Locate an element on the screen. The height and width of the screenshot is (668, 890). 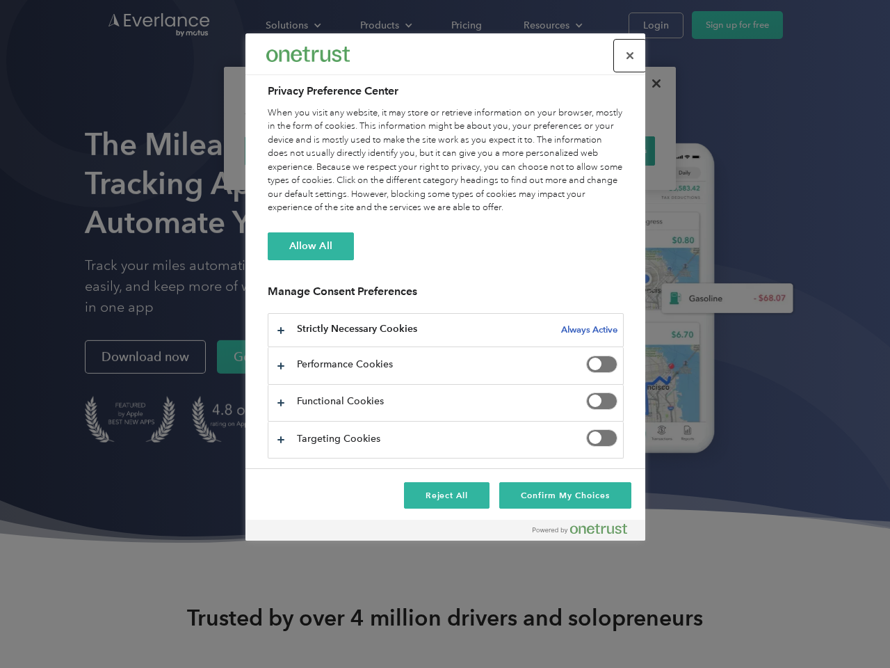
h3: Manage Consent Preferences is located at coordinates (446, 295).